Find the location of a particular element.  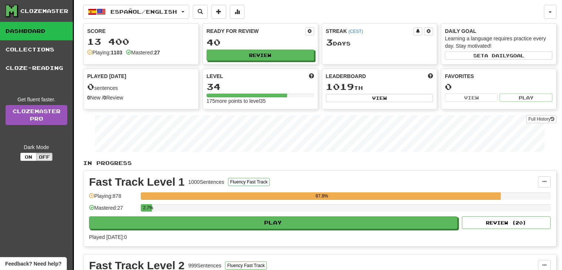

span: This week in points, UTC is located at coordinates (430, 76).